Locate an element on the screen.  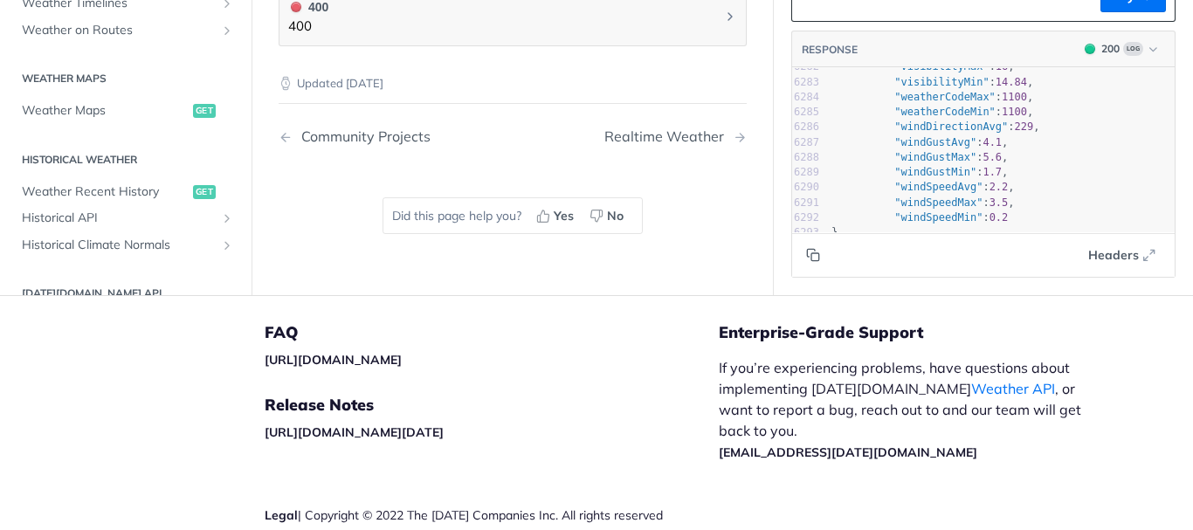
span: "windSpeedAvg" is located at coordinates (938, 188).